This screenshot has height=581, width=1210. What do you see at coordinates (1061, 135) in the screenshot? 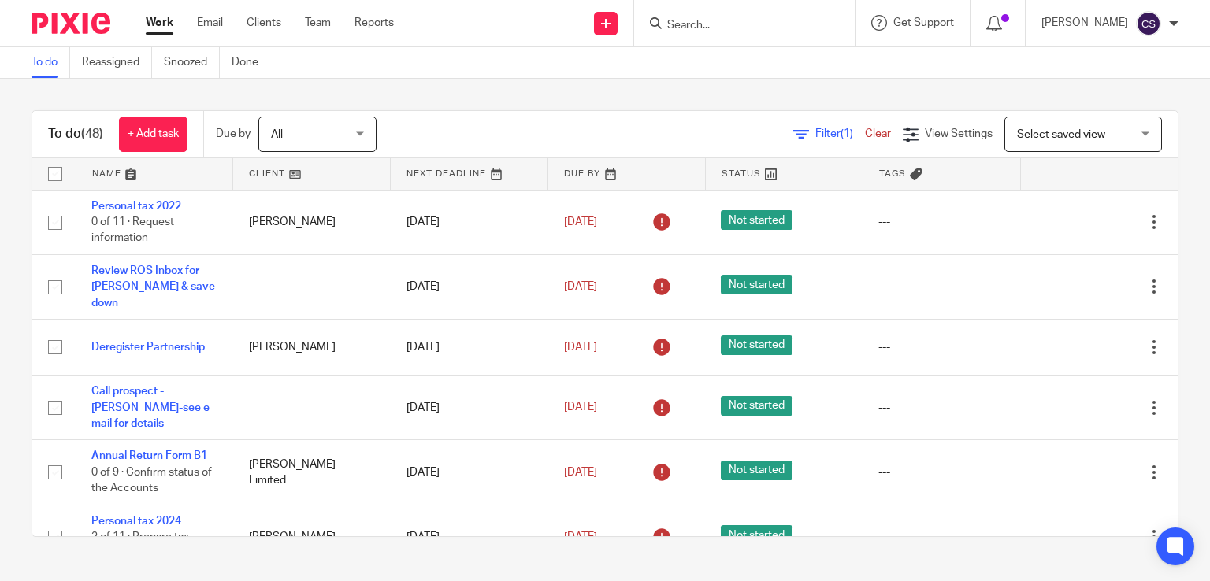
I see `span: Select saved view` at bounding box center [1061, 135].